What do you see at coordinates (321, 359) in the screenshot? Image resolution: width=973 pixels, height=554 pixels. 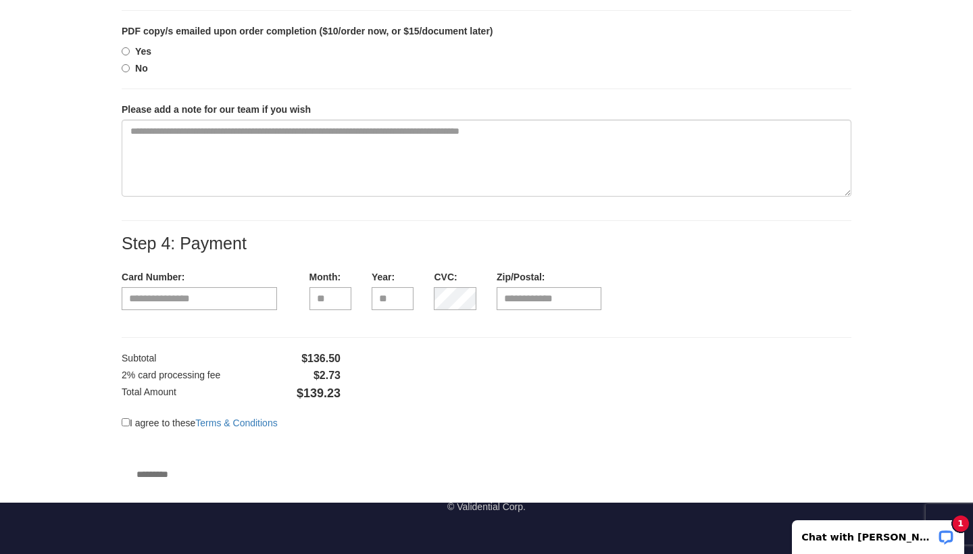 I see `span: $136.50` at bounding box center [321, 359].